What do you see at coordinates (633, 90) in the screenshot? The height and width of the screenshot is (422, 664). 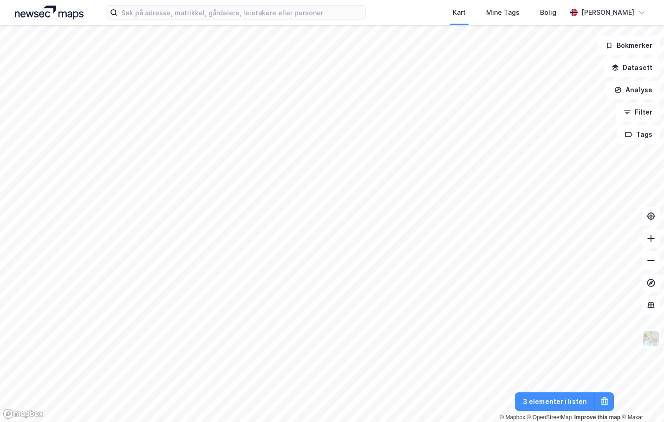 I see `button: Analyse` at bounding box center [633, 90].